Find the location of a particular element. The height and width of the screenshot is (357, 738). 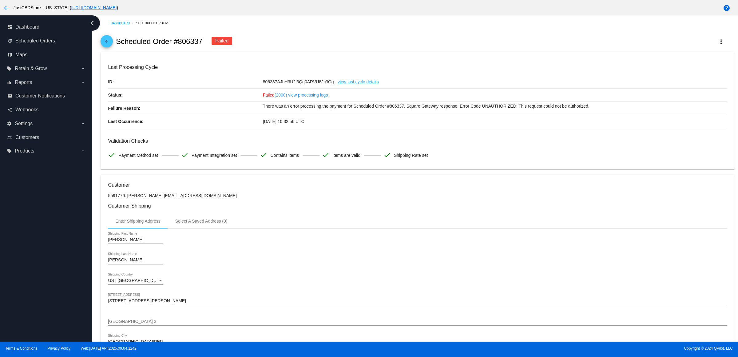

span: Maps is located at coordinates (21, 55).